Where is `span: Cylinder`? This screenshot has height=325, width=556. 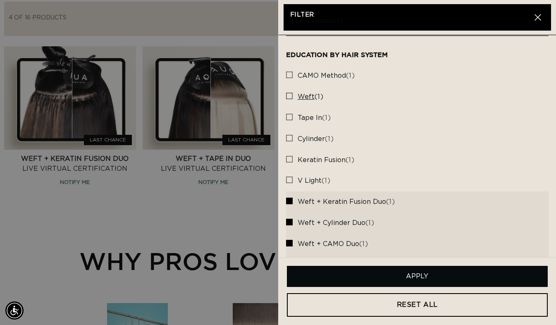
span: Cylinder is located at coordinates (311, 139).